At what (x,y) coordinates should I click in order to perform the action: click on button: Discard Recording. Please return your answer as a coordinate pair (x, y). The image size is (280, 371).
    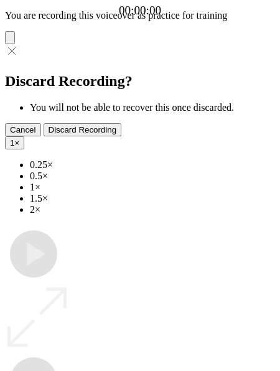
    Looking at the image, I should click on (83, 130).